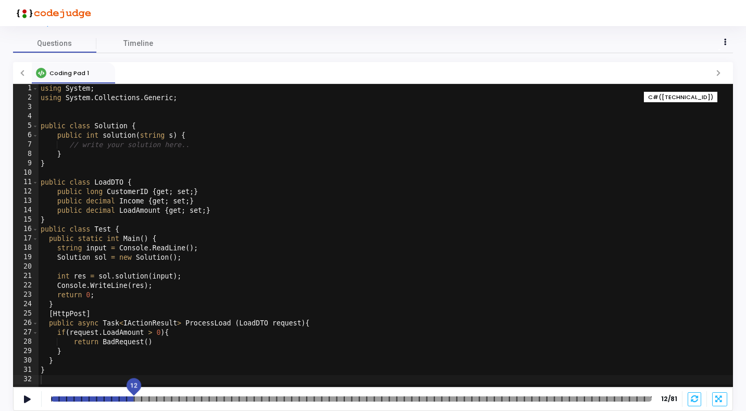 The image size is (746, 411). I want to click on div: 6, so click(26, 135).